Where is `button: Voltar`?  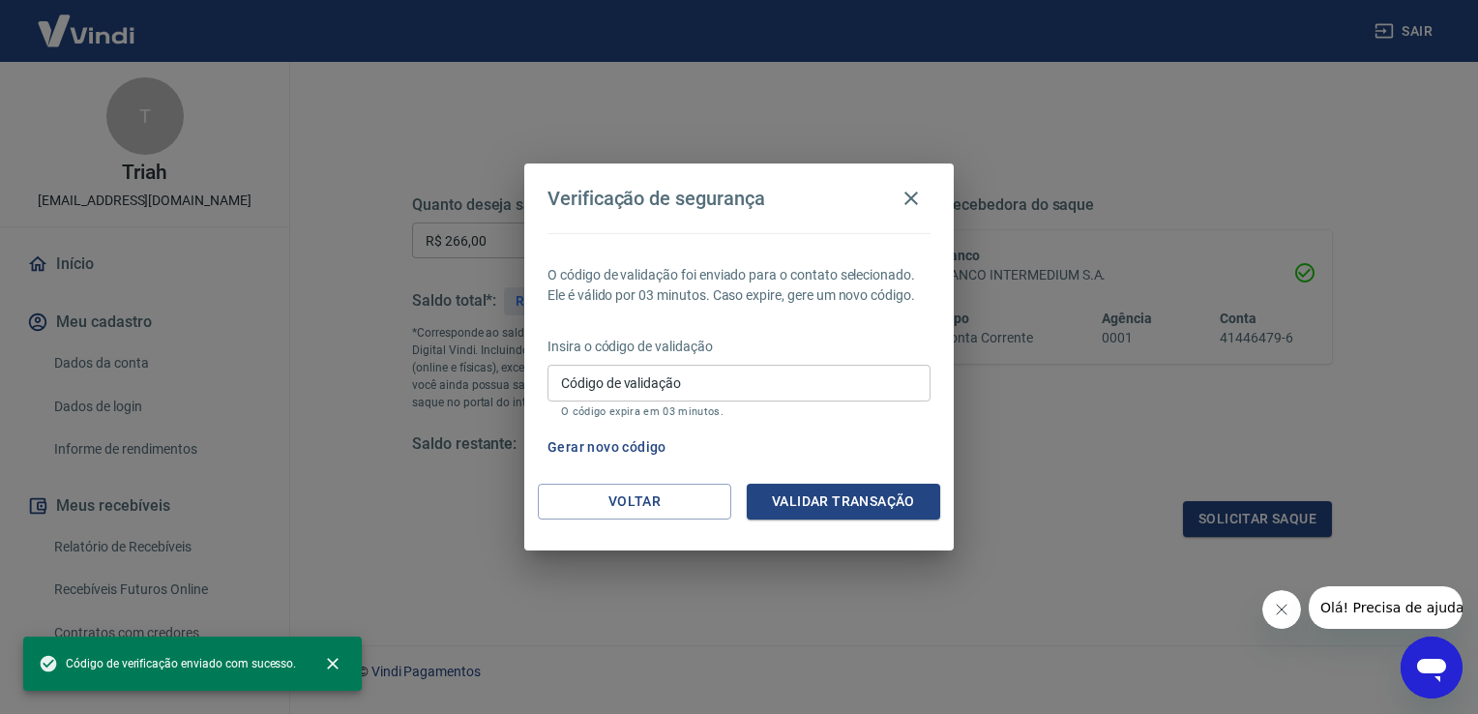 button: Voltar is located at coordinates (635, 501).